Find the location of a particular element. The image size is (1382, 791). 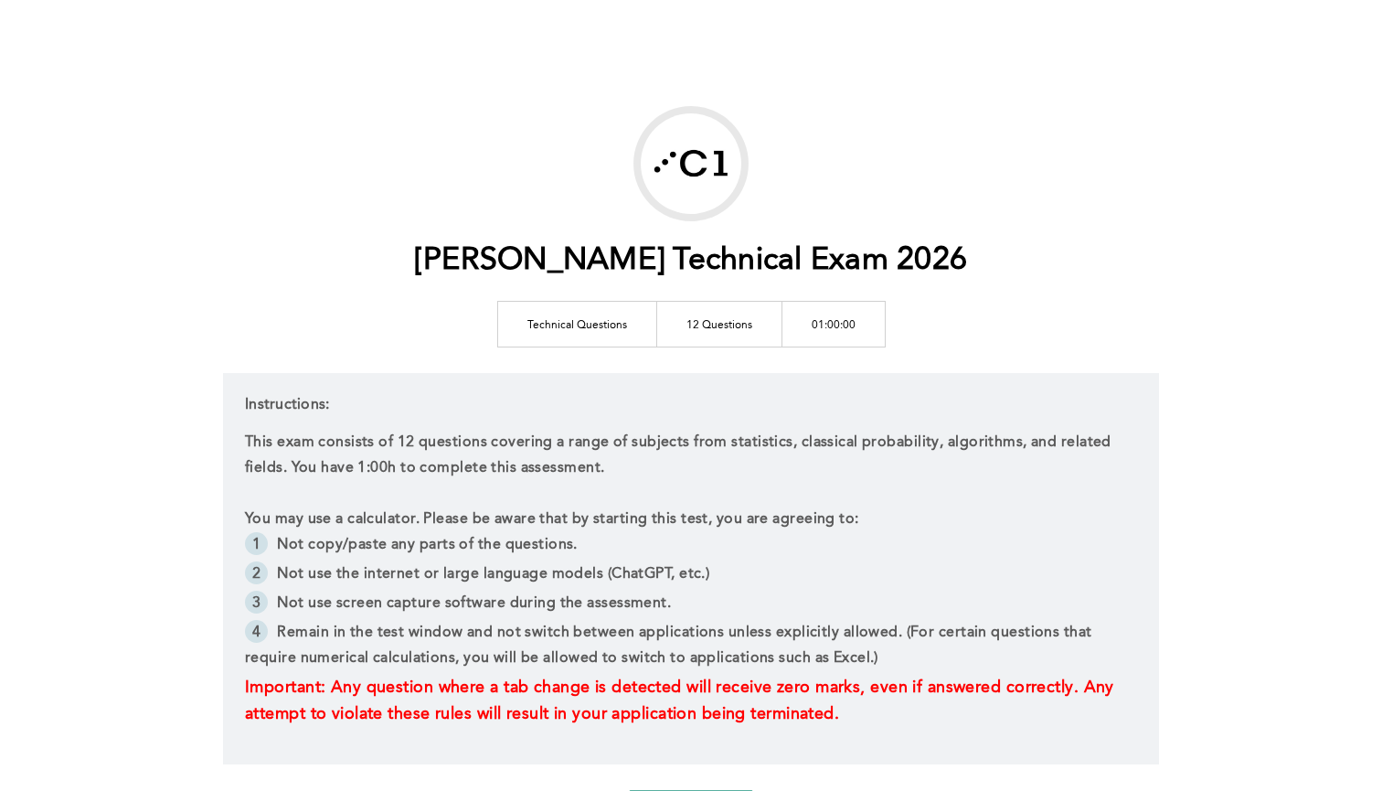

td: 12 Questions is located at coordinates (718, 324).